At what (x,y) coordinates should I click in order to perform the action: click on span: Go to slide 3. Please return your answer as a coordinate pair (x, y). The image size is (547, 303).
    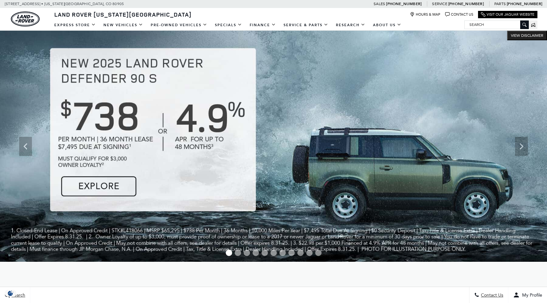
    Looking at the image, I should click on (247, 253).